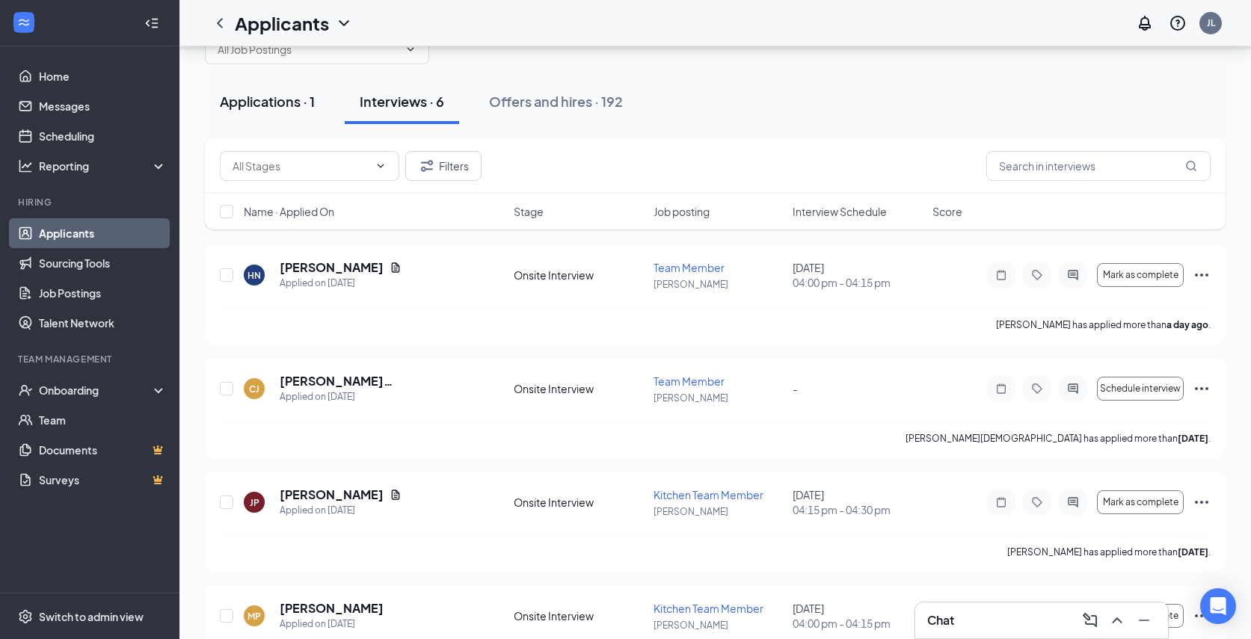  What do you see at coordinates (102, 76) in the screenshot?
I see `a: Home` at bounding box center [102, 76].